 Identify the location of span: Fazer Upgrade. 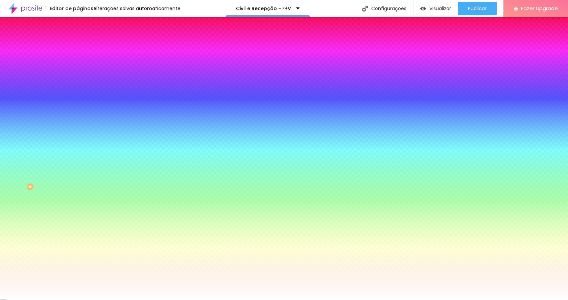
(540, 8).